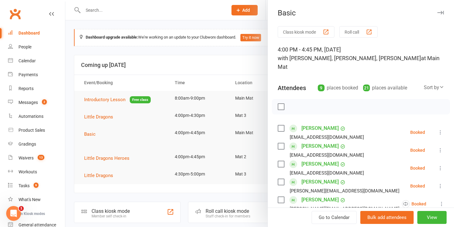 This screenshot has width=454, height=227. Describe the element at coordinates (36, 75) in the screenshot. I see `a: Payments` at that location.